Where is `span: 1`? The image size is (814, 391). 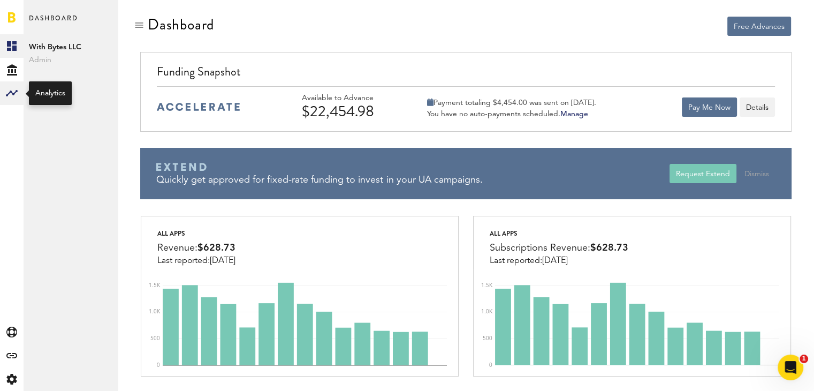 span: 1 is located at coordinates (804, 358).